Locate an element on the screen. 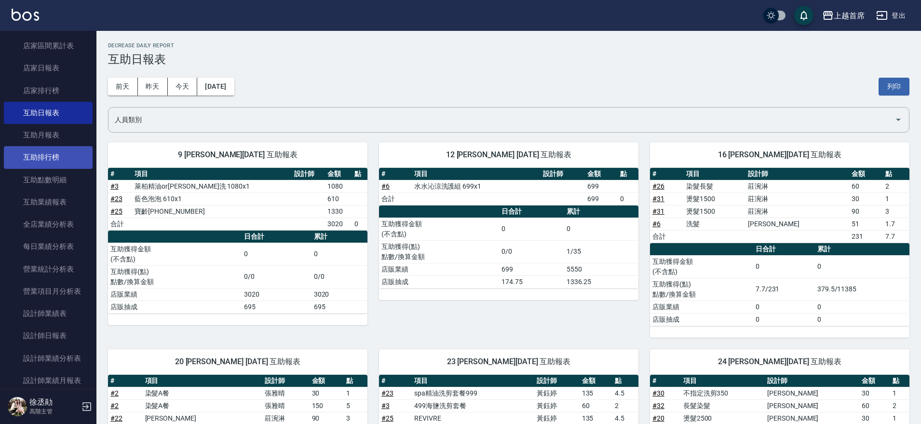  a: #23 is located at coordinates (116, 199).